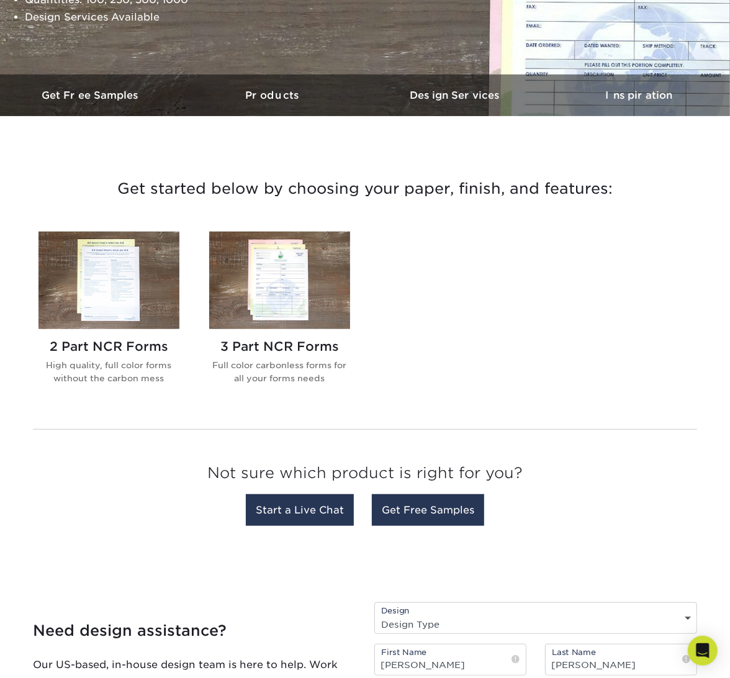 This screenshot has width=730, height=678. What do you see at coordinates (456, 95) in the screenshot?
I see `a: Design Services` at bounding box center [456, 95].